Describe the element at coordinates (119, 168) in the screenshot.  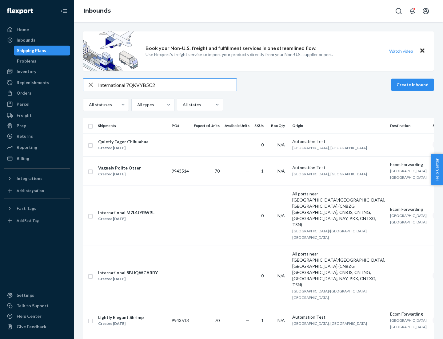
I see `div: Vaguely Polite Otter` at that location.